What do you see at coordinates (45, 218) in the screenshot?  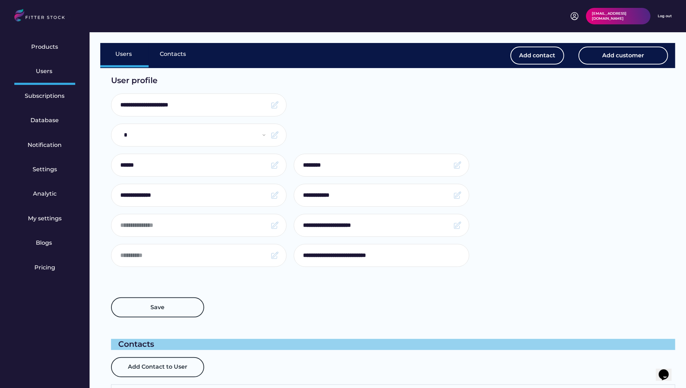 I see `div: My settings` at bounding box center [45, 218].